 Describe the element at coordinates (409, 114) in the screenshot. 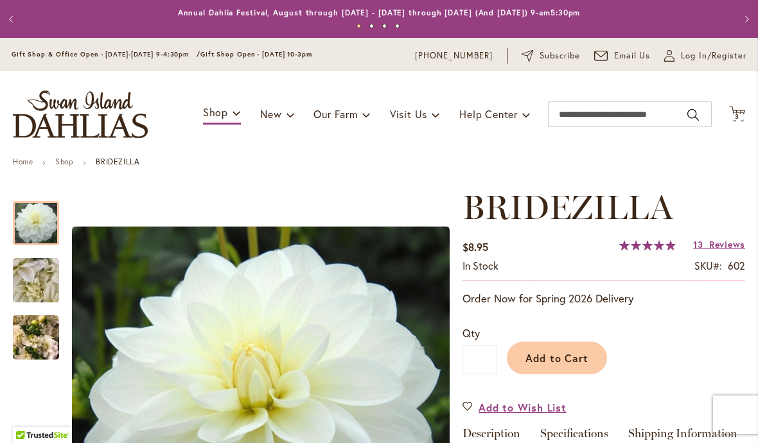

I see `span: Visit Us` at that location.